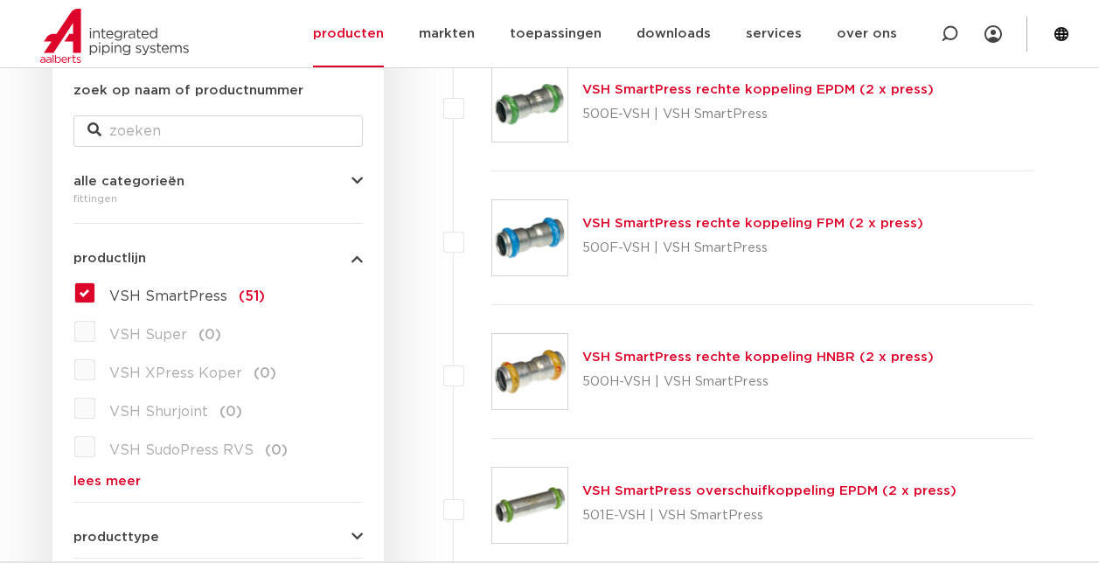 This screenshot has width=1099, height=563. What do you see at coordinates (158, 412) in the screenshot?
I see `span: VSH Shurjoint` at bounding box center [158, 412].